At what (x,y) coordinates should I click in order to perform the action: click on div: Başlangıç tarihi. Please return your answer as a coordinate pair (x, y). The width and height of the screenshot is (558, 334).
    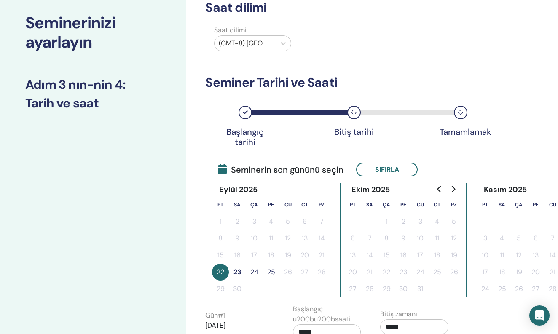
    Looking at the image, I should click on (245, 137).